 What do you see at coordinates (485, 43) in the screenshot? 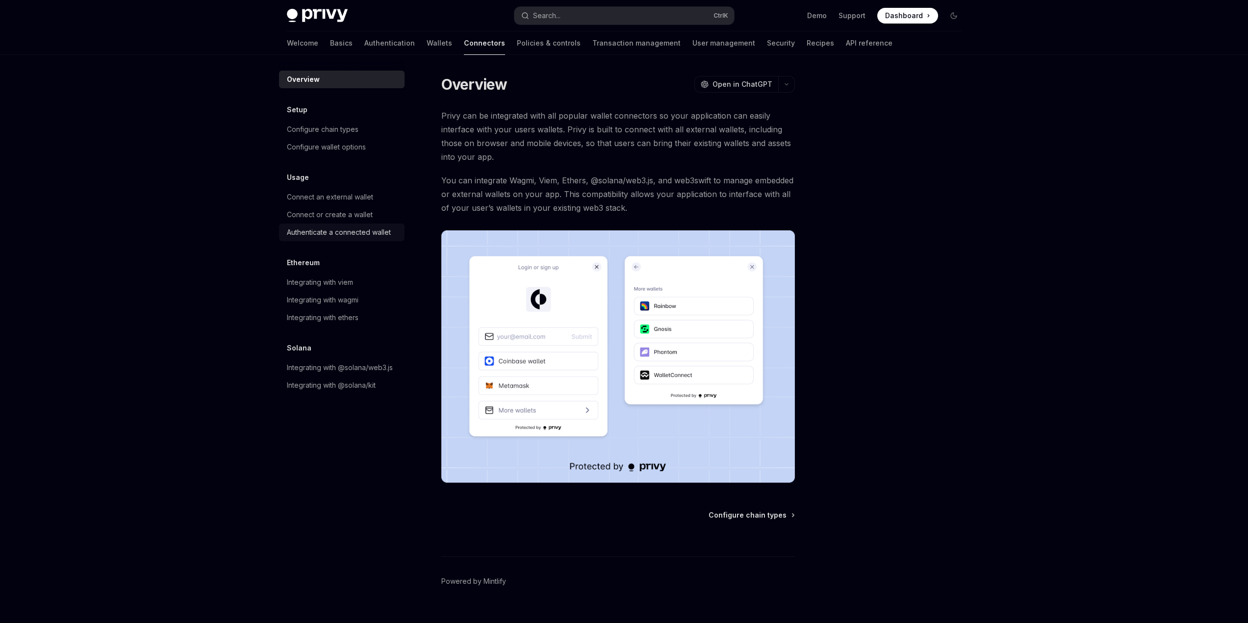
I see `a: Connectors` at bounding box center [485, 43].